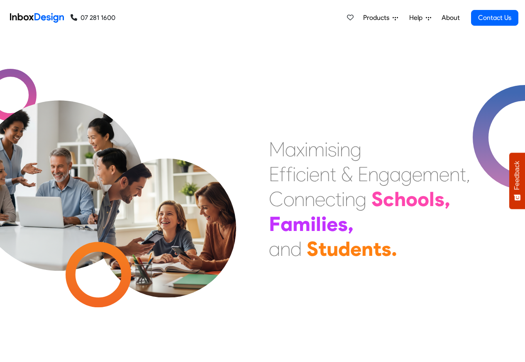 The width and height of the screenshot is (525, 362). I want to click on div: x, so click(300, 149).